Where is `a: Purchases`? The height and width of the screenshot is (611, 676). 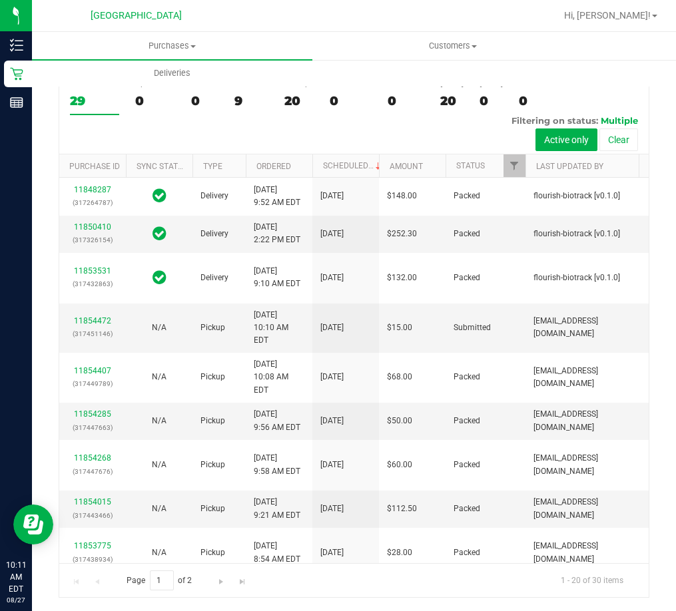 a: Purchases is located at coordinates (172, 46).